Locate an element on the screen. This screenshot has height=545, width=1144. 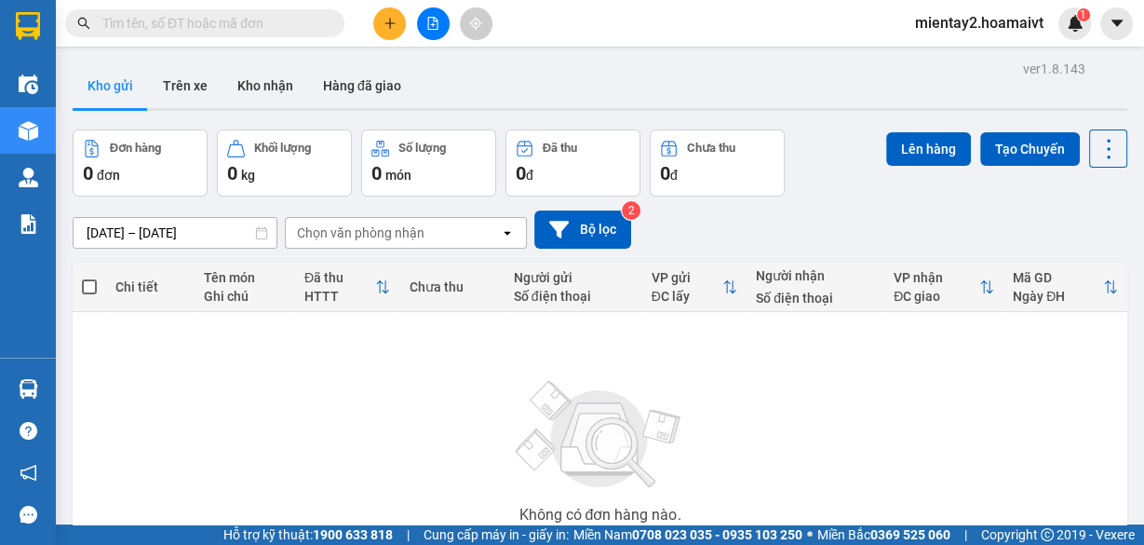
div: ĐC giao is located at coordinates (937, 296).